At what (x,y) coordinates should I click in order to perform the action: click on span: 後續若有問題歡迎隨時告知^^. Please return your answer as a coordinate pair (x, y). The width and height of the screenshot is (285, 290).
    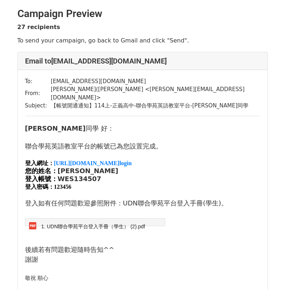
    Looking at the image, I should click on (70, 250).